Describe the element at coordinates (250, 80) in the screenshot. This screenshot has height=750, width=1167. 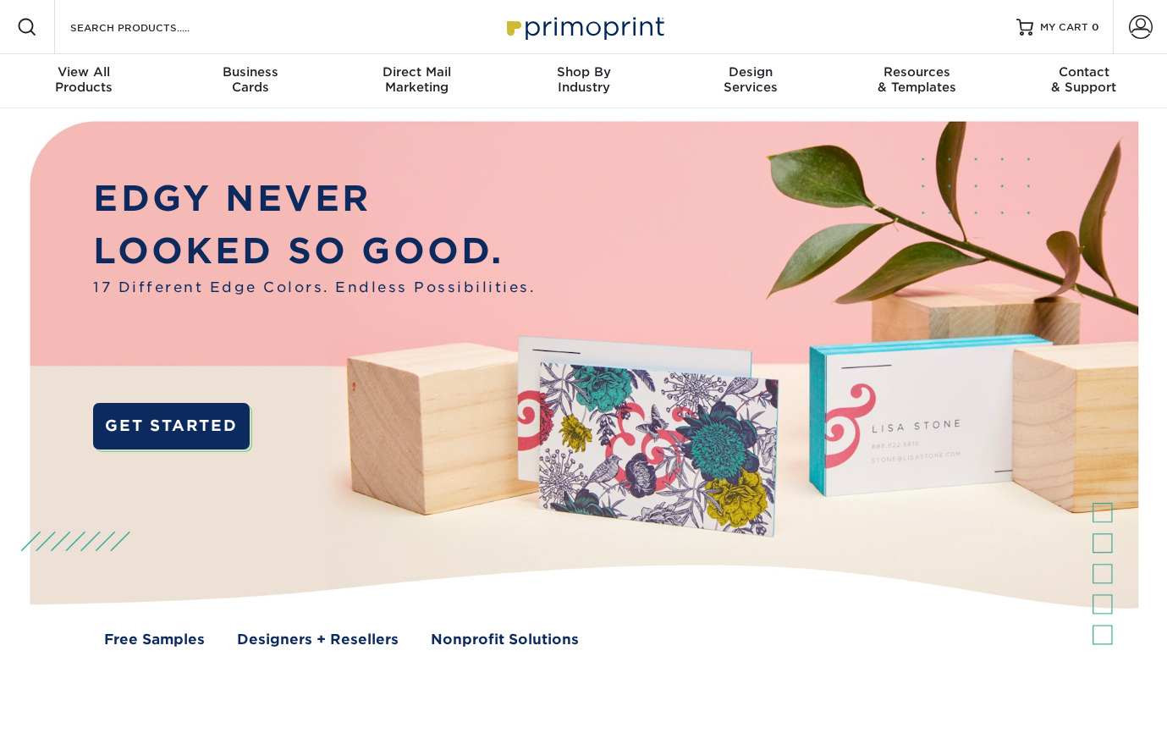
I see `div: Cards` at that location.